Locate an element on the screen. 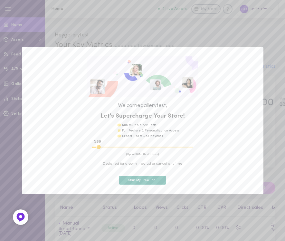 Image resolution: width=285 pixels, height=241 pixels. span: (Up to 500 Monthly Orders) is located at coordinates (143, 155).